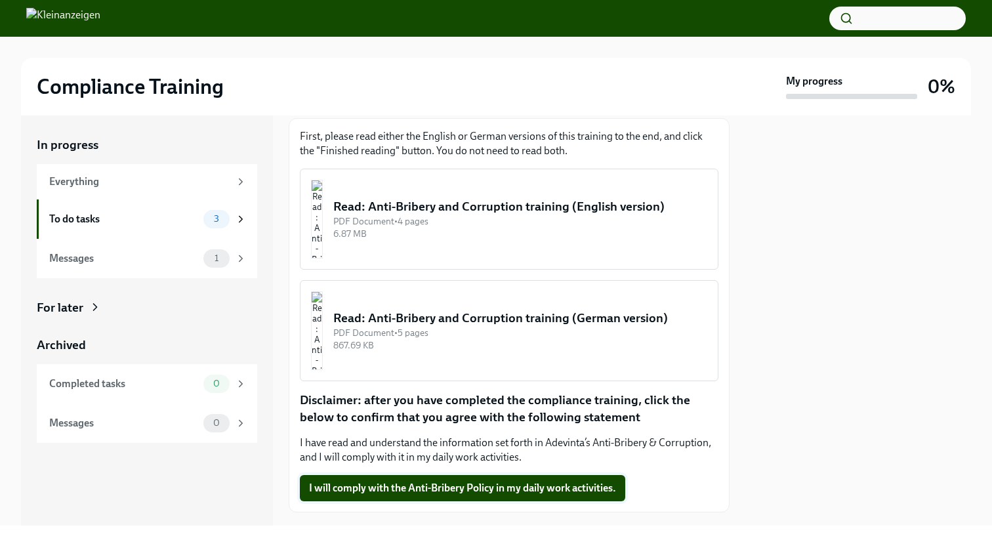  I want to click on div: Everything, so click(139, 182).